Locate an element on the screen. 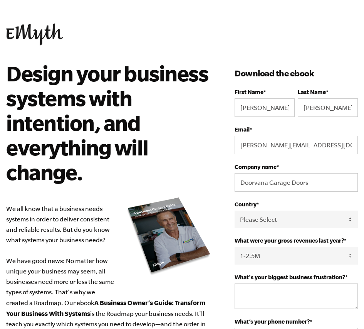 This screenshot has height=329, width=364. span: First Name is located at coordinates (249, 92).